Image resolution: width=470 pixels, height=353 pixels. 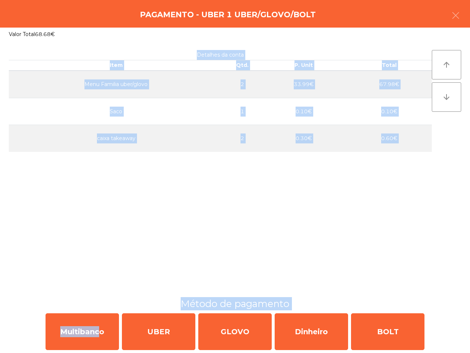 What do you see at coordinates (116, 84) in the screenshot?
I see `td: Menu Familia uber/glovo` at bounding box center [116, 84].